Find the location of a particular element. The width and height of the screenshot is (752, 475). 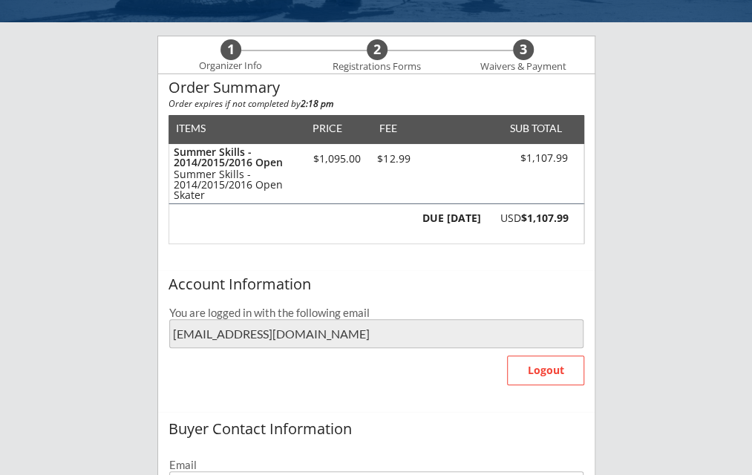

div: SUB TOTAL is located at coordinates (533, 128).